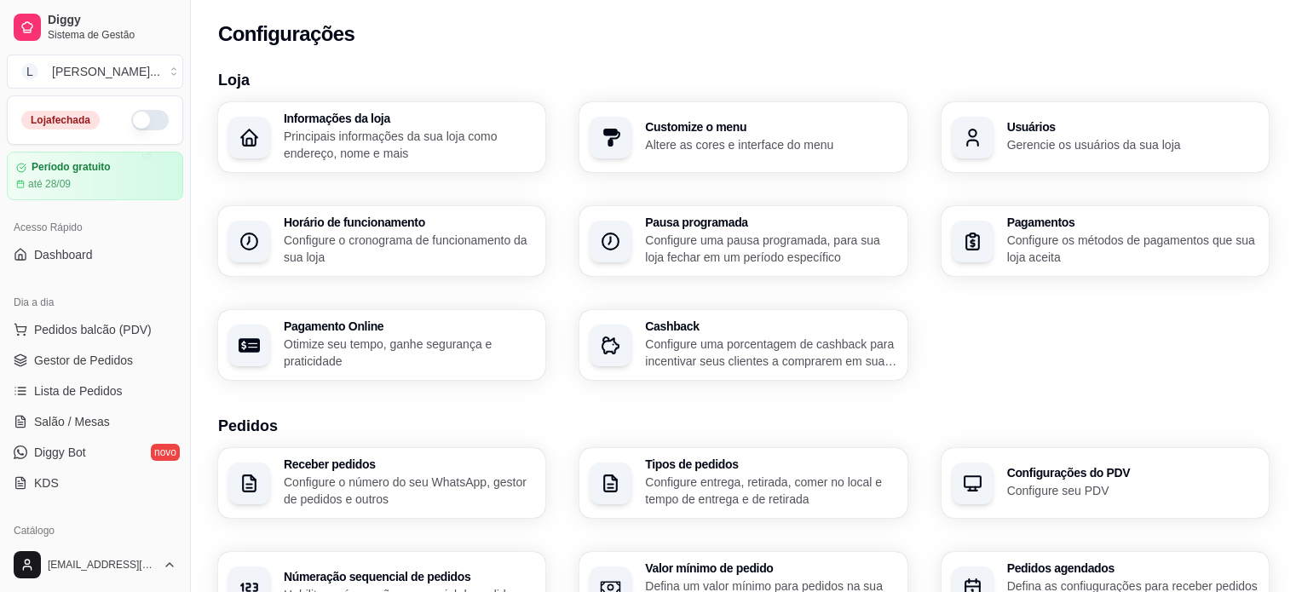  I want to click on h3: Pagamento Online, so click(409, 326).